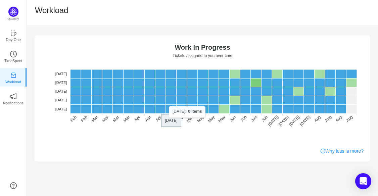 This screenshot has height=196, width=378. What do you see at coordinates (13, 82) in the screenshot?
I see `p: Workload` at bounding box center [13, 82].